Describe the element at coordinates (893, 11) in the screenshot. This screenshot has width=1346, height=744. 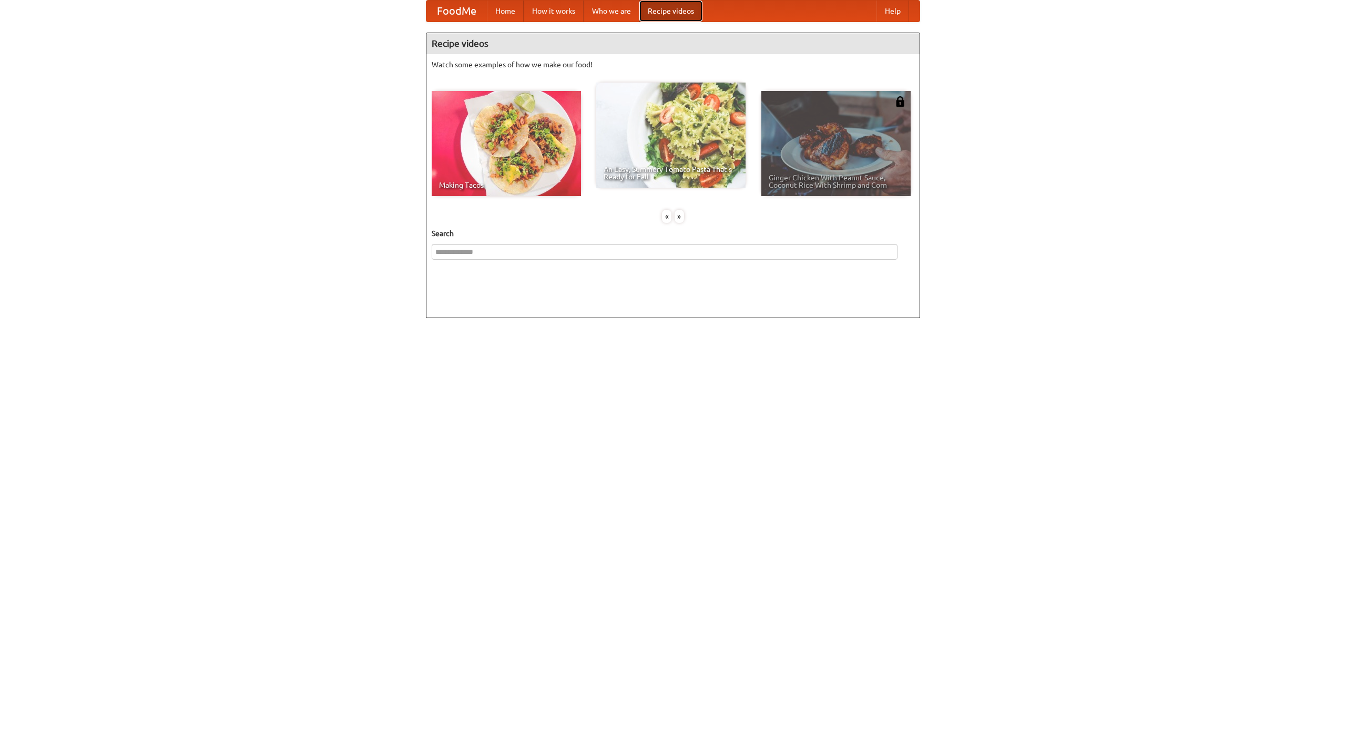
I see `a: Help` at that location.